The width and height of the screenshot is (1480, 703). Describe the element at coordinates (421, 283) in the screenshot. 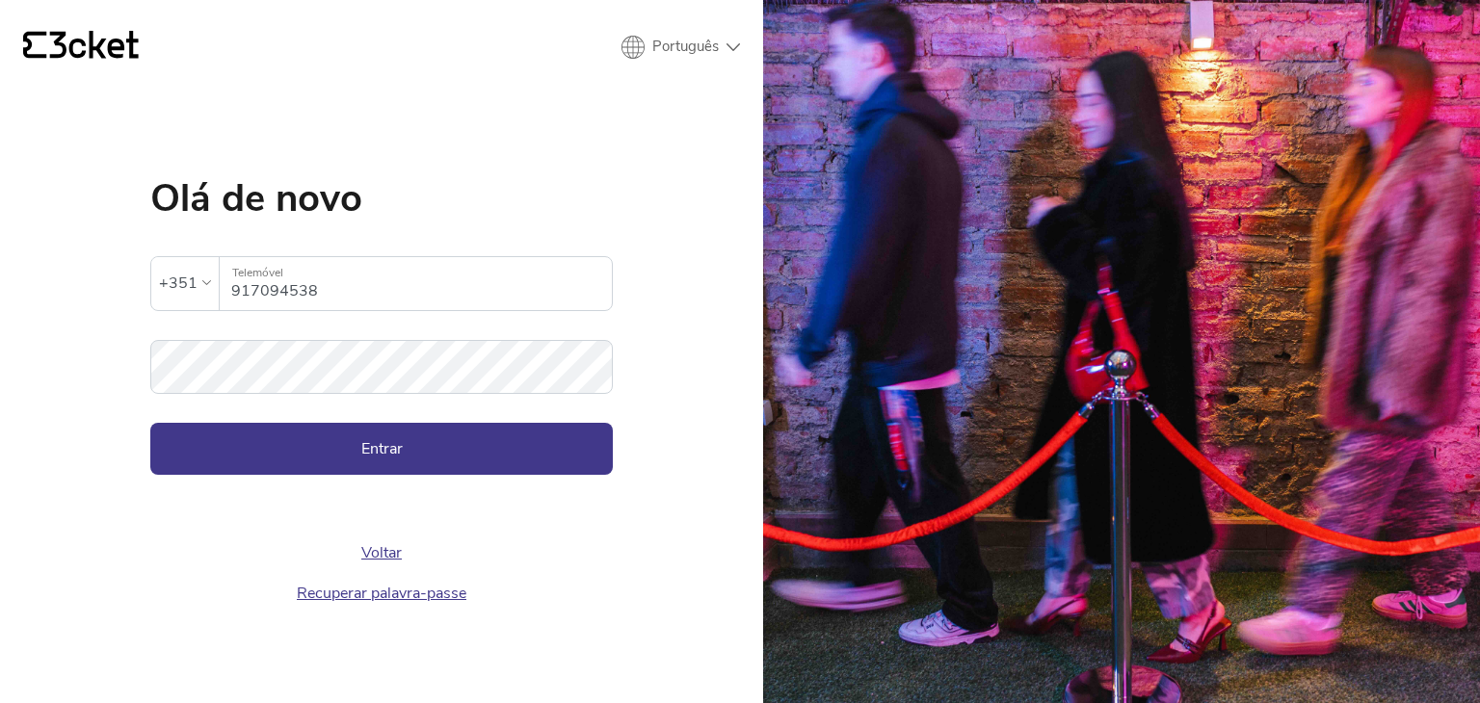

I see `input: Telemóvel` at that location.